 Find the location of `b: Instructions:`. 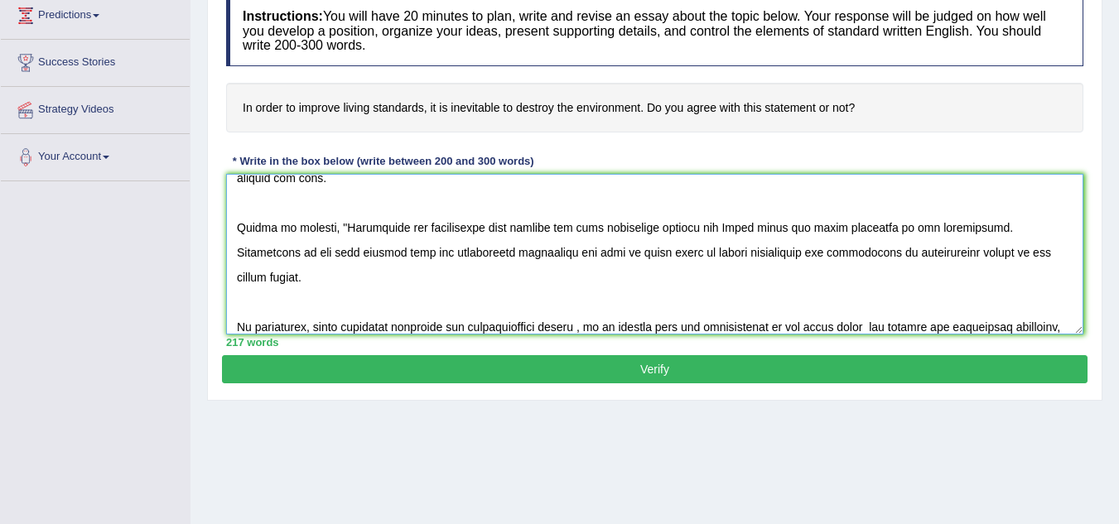

b: Instructions: is located at coordinates (283, 16).